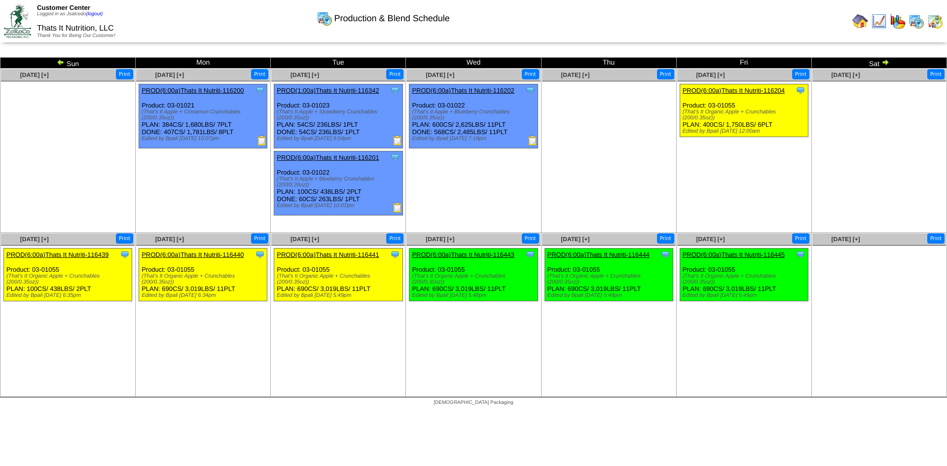 The height and width of the screenshot is (466, 947). Describe the element at coordinates (76, 36) in the screenshot. I see `span: Thank You for Being Our Customer!` at that location.